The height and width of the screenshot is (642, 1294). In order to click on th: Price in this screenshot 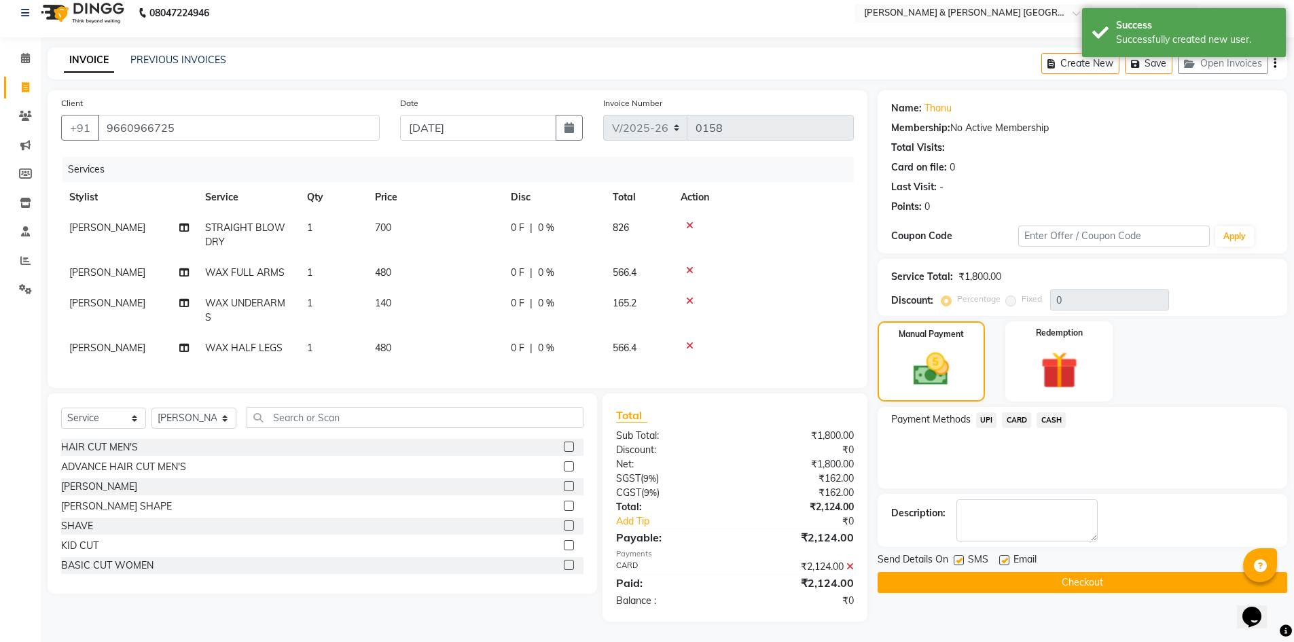, I will do `click(435, 197)`.